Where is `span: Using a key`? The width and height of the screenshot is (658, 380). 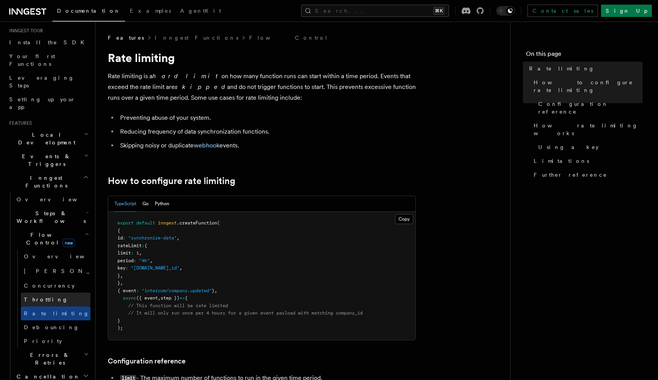
span: Using a key is located at coordinates (568, 147).